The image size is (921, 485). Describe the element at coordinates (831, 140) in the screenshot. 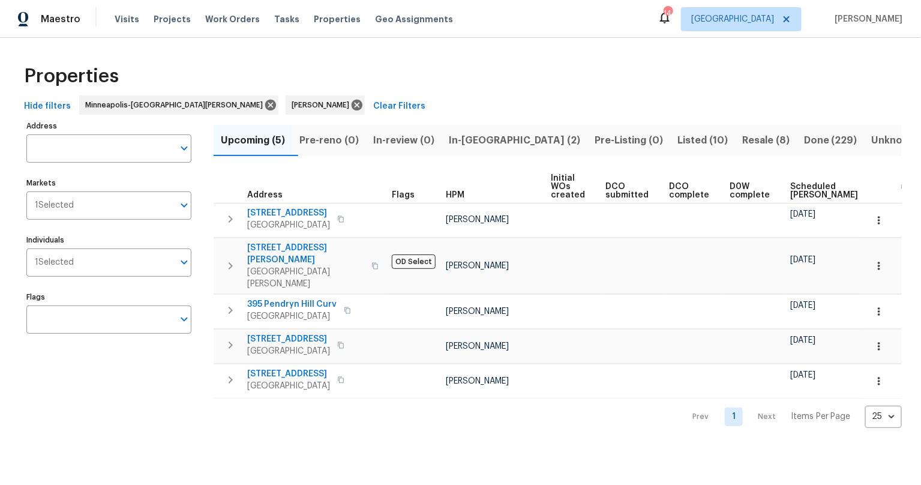

I see `span: Done (229)` at that location.